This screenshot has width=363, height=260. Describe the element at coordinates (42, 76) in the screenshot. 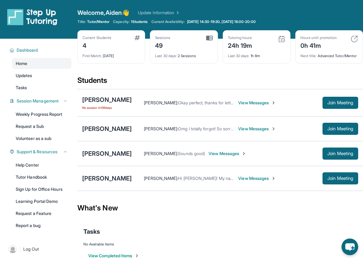

I see `a: Updates` at that location.